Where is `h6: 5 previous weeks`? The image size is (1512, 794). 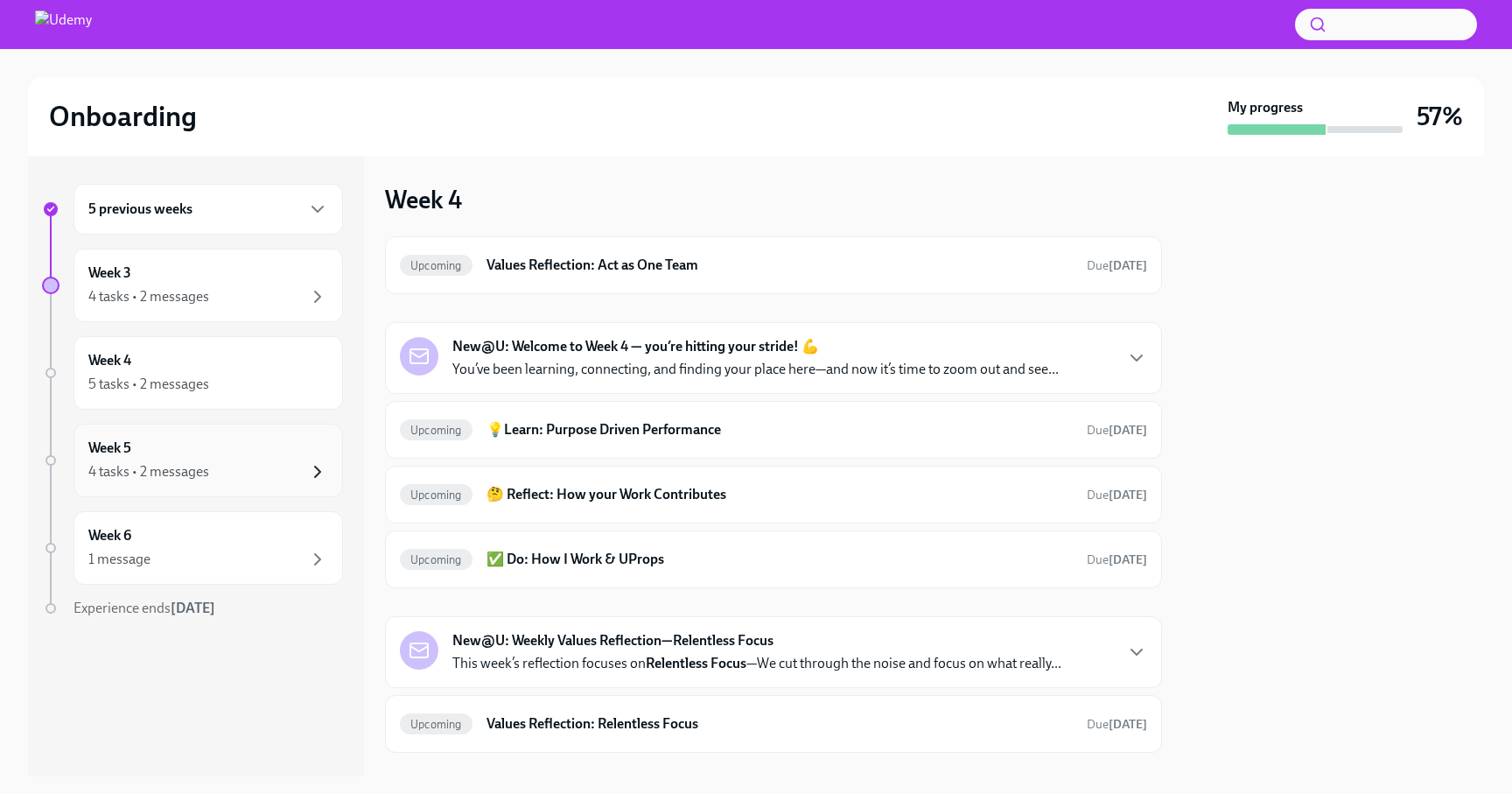 h6: 5 previous weeks is located at coordinates (140, 210).